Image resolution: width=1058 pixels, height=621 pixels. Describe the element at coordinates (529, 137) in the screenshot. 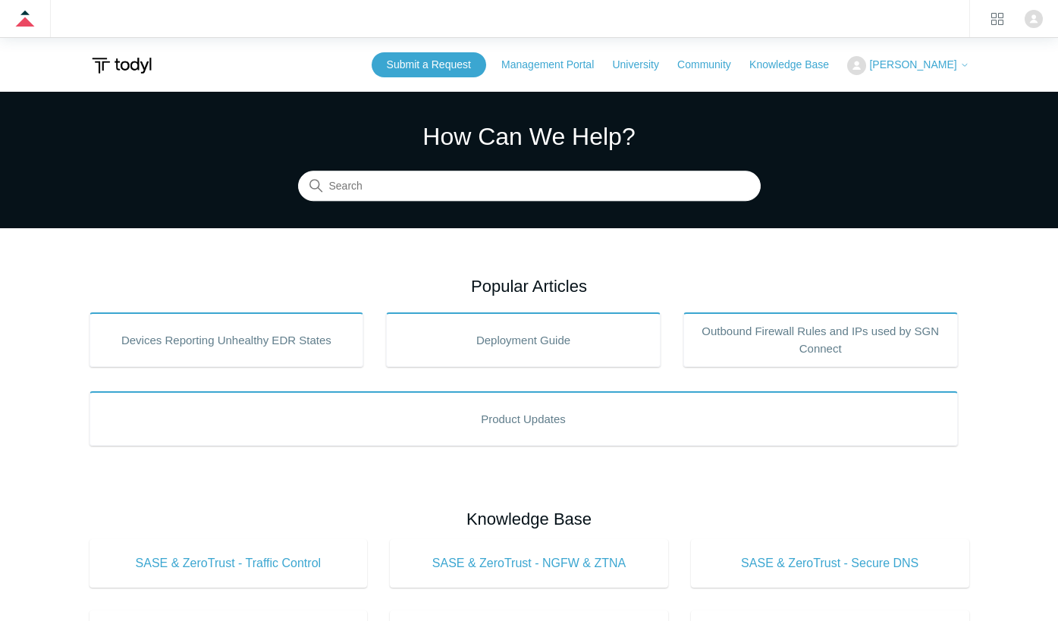

I see `h1: How Can We Help?` at that location.